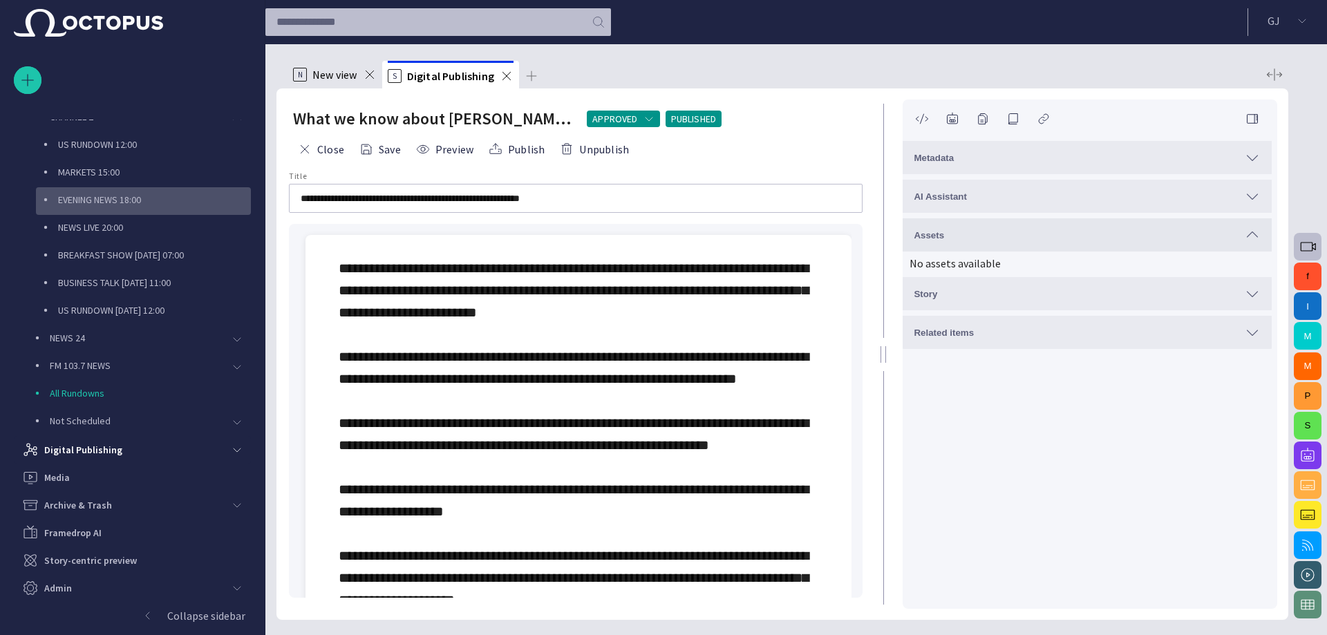 This screenshot has height=635, width=1327. I want to click on button: Related items, so click(1087, 332).